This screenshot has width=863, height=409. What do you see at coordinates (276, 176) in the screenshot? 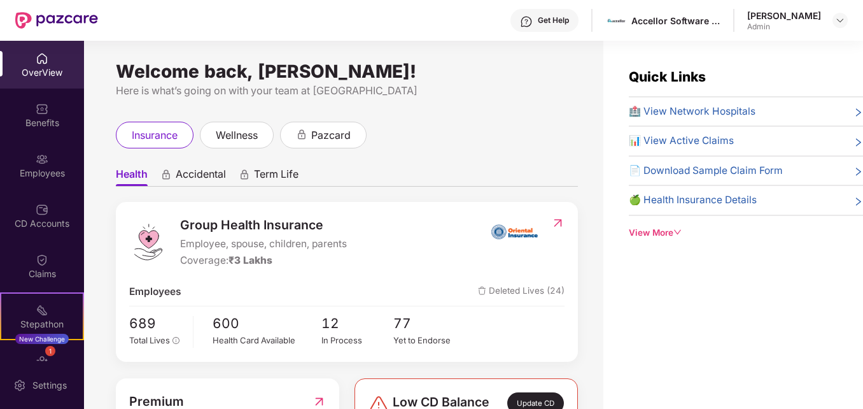
I see `span: Term Life` at bounding box center [276, 176].